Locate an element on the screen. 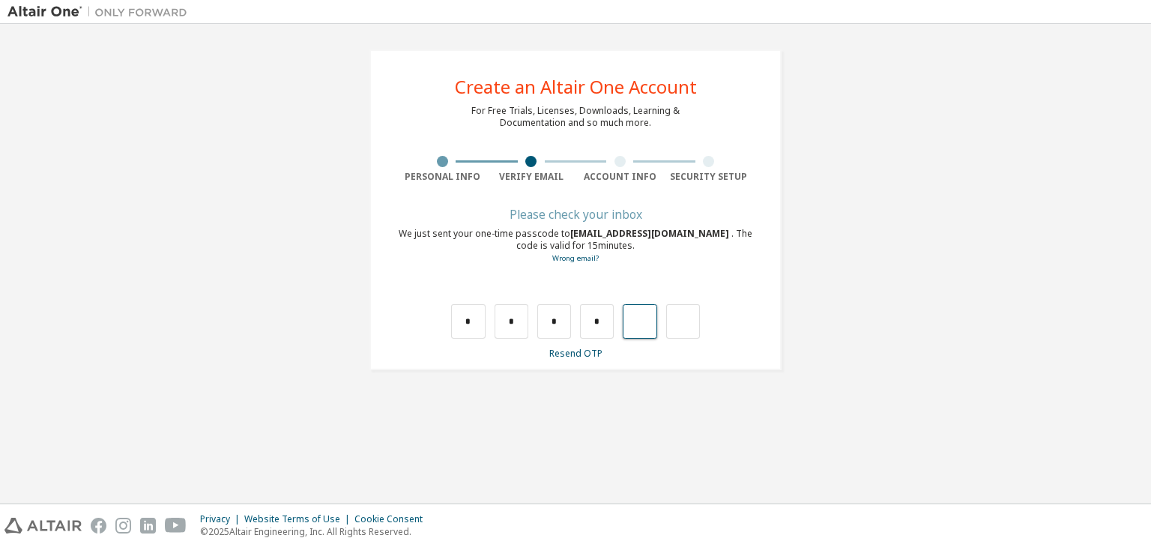  div: Please check your inbox is located at coordinates (576, 214).